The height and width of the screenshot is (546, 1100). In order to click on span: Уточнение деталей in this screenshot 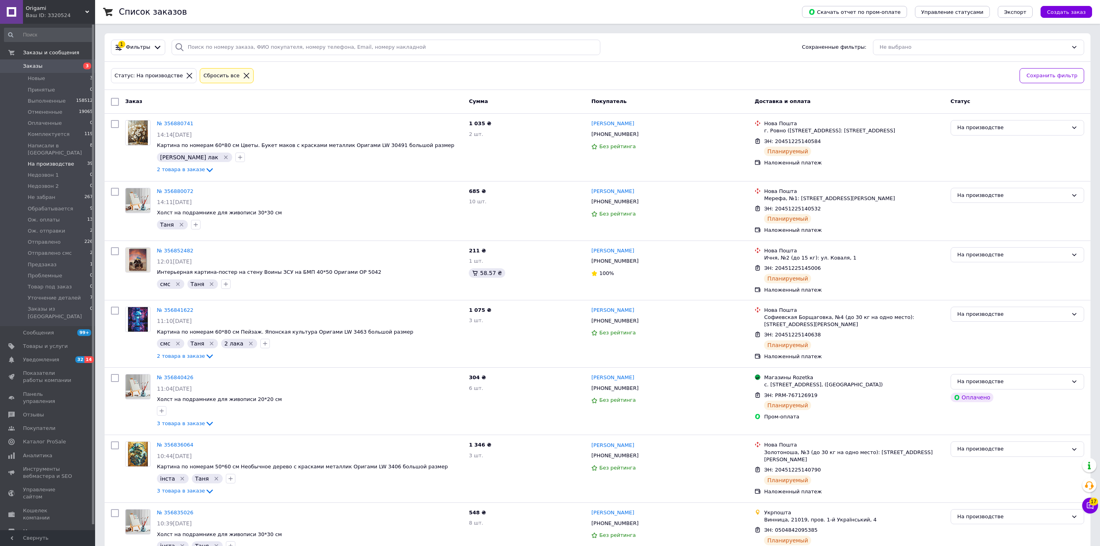, I will do `click(54, 298)`.